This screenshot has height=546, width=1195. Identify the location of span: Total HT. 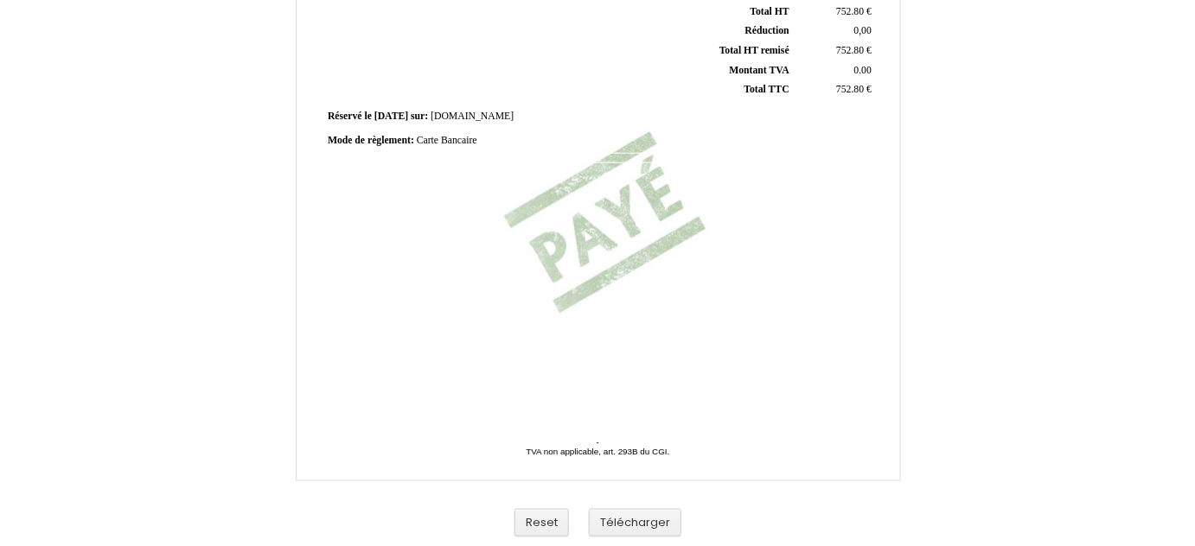
(769, 11).